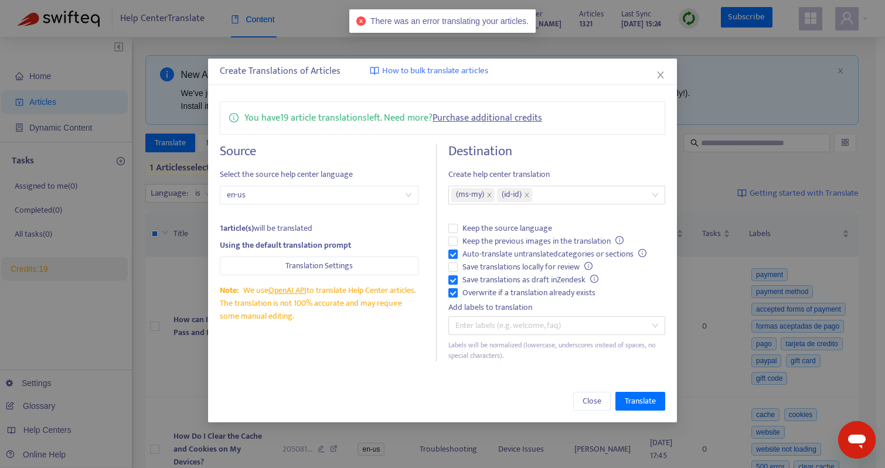 The height and width of the screenshot is (468, 885). I want to click on div: We use to translate Help Center articles. The translation is not 100% accurate and may require so..., so click(319, 304).